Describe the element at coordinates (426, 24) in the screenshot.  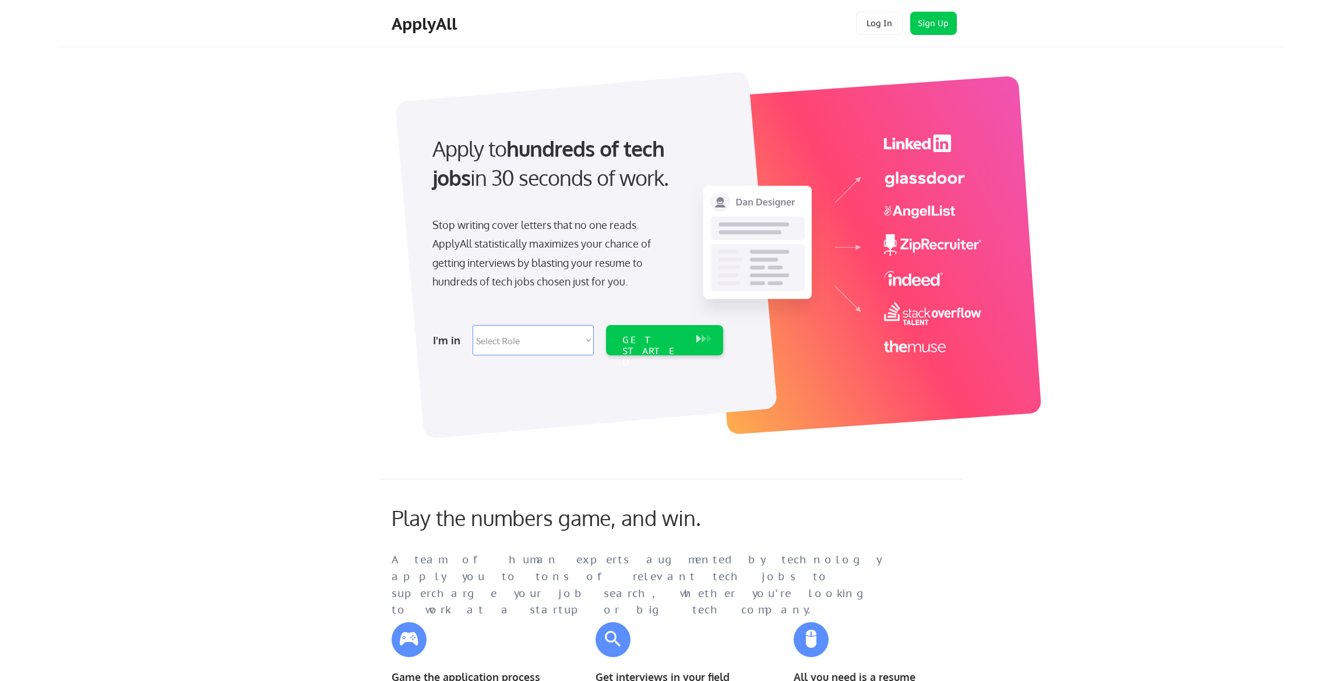
I see `div: ApplyAll` at that location.